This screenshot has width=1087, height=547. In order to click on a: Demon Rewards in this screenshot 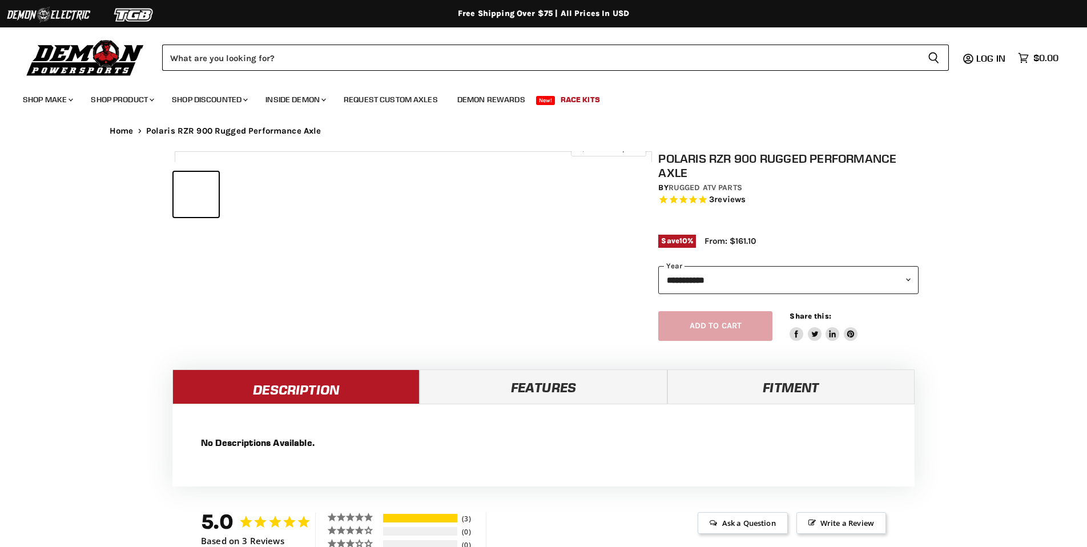, I will do `click(491, 99)`.